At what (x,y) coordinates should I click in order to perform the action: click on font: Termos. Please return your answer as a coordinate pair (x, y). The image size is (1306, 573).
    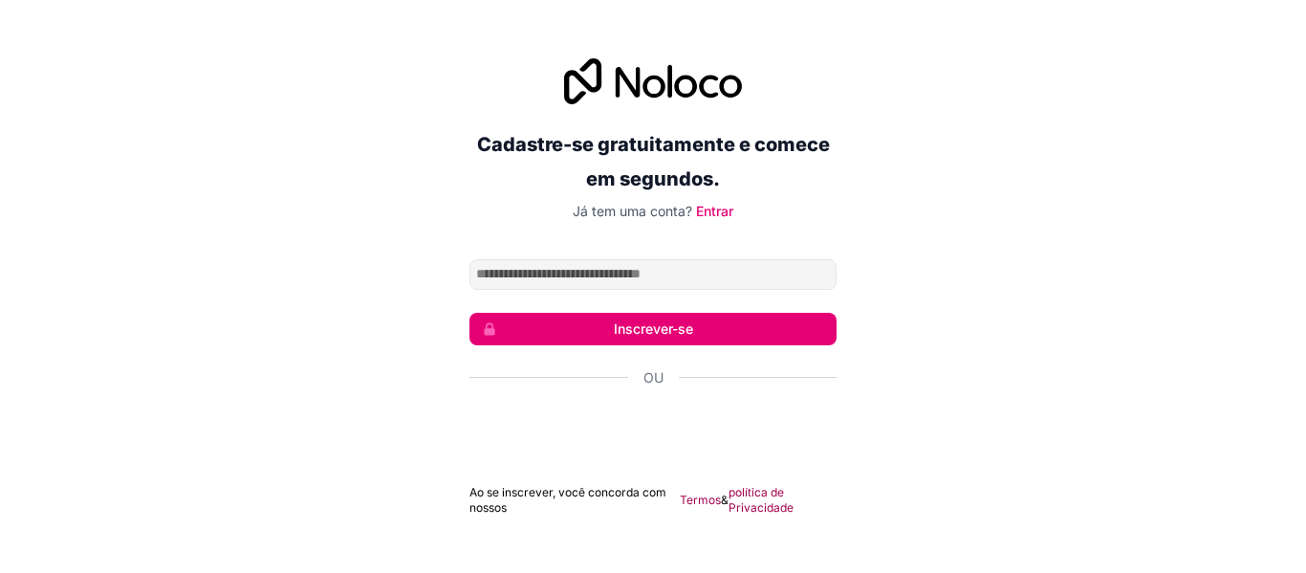
    Looking at the image, I should click on (700, 499).